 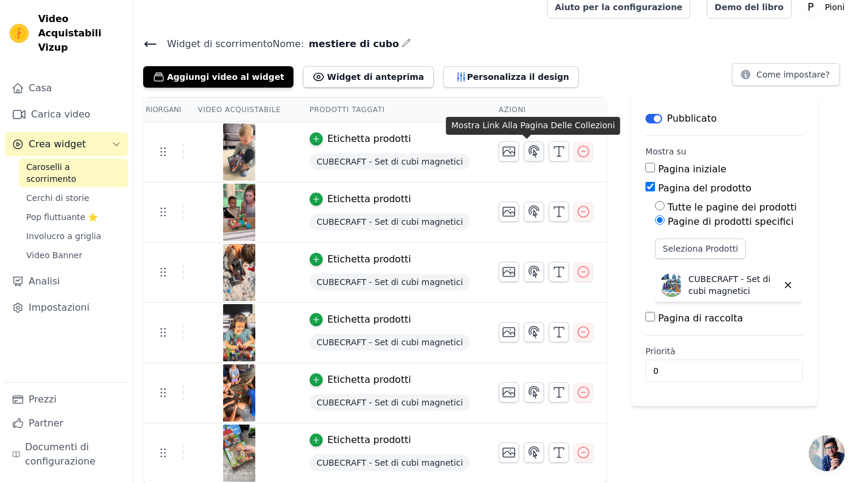 I want to click on span: Video Acquistabili Vizup, so click(x=81, y=33).